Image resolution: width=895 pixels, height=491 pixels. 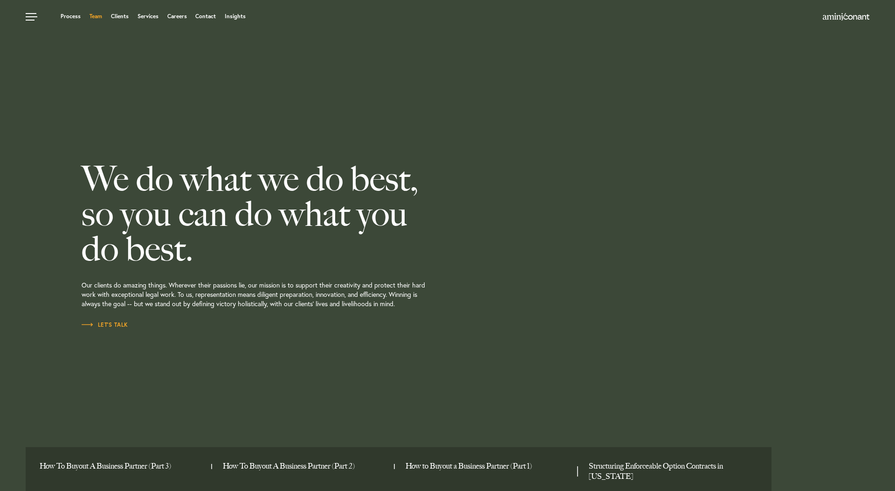 I want to click on a: Services, so click(x=148, y=16).